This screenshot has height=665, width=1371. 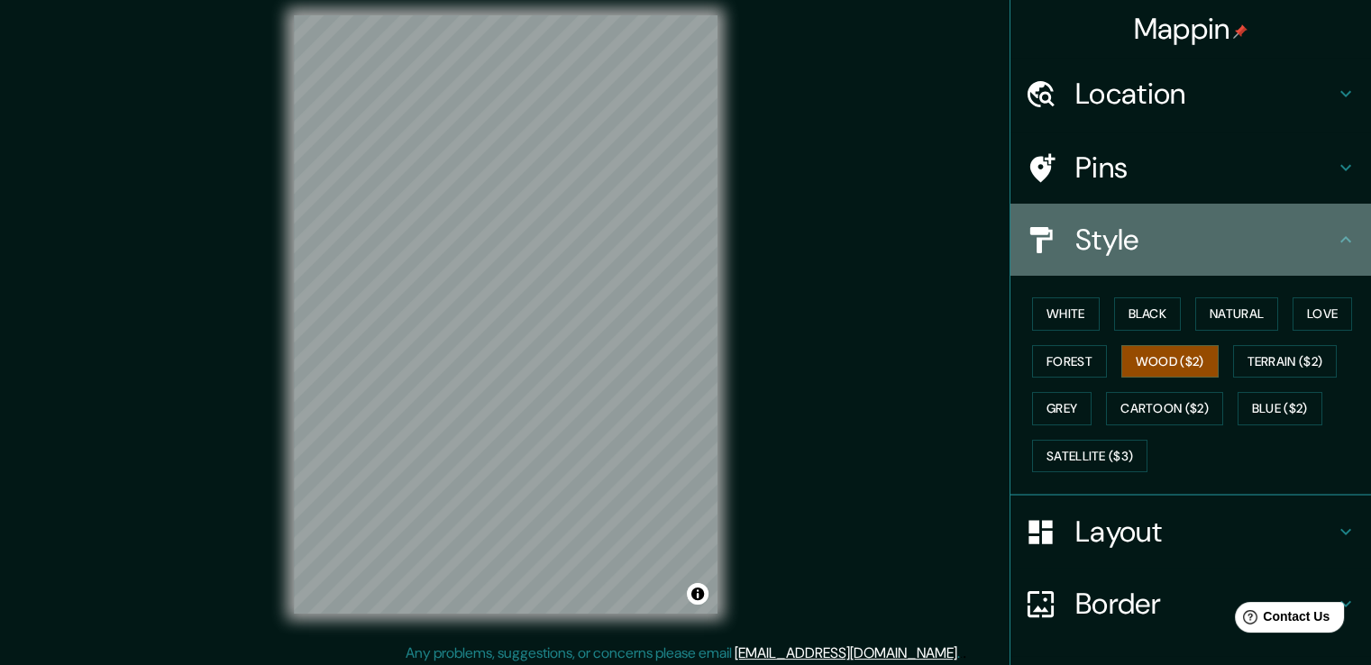 What do you see at coordinates (1065, 314) in the screenshot?
I see `button: White` at bounding box center [1065, 314].